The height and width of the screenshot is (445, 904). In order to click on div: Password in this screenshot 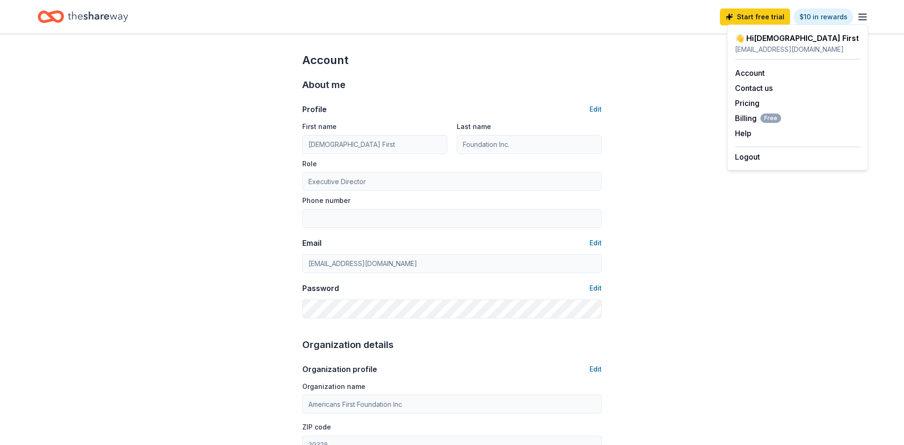, I will do `click(320, 288)`.